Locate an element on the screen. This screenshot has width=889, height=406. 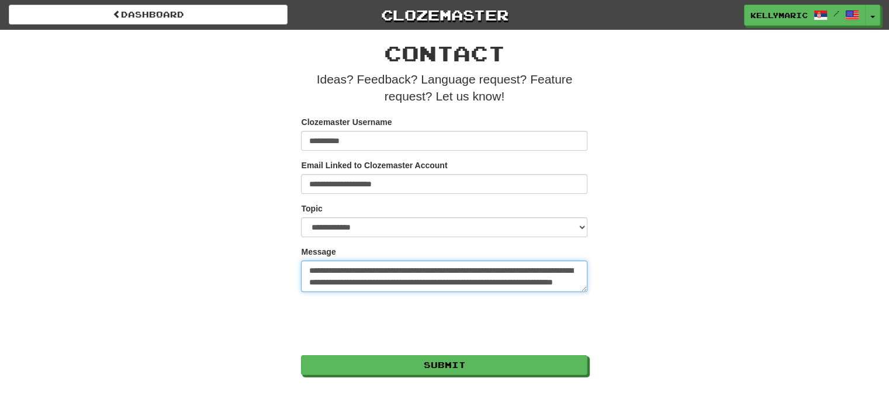
label: Message is located at coordinates (318, 252).